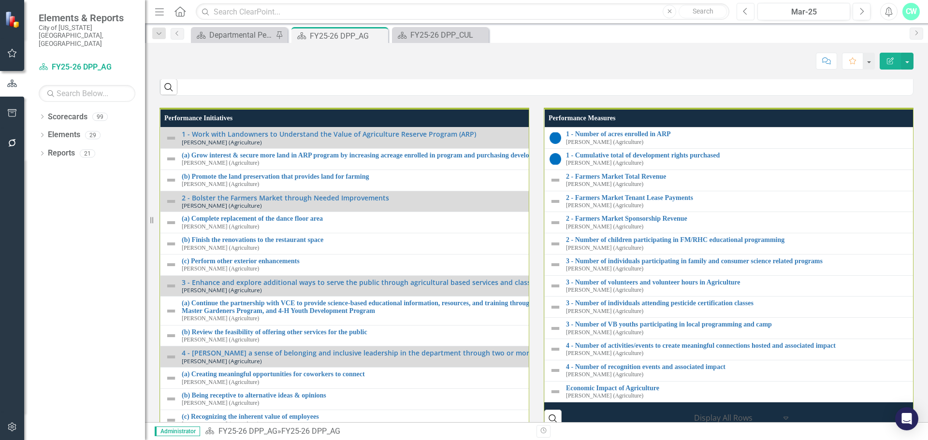  I want to click on a: 2 - Bolster the Farmers Market through Needed Improvements, so click(543, 198).